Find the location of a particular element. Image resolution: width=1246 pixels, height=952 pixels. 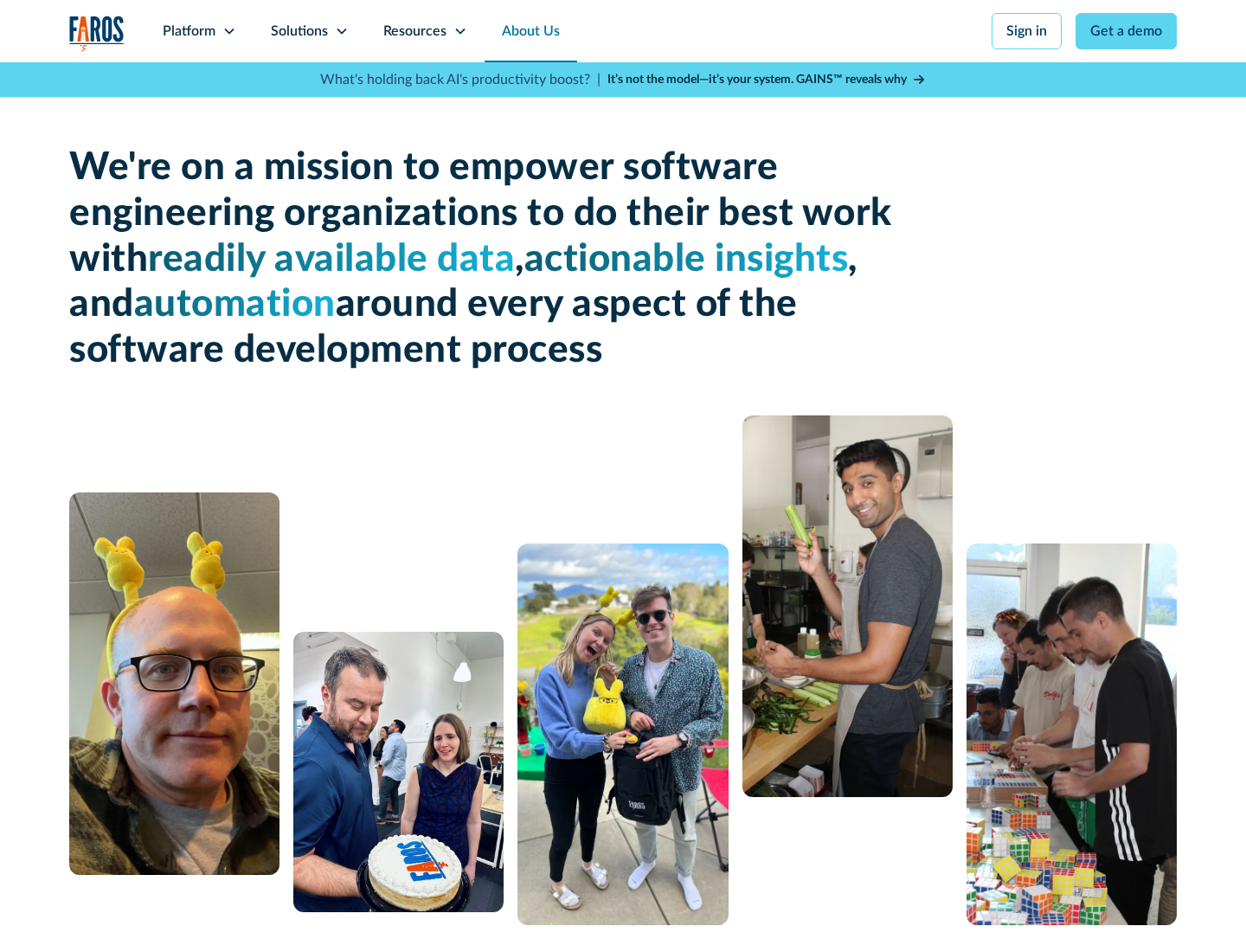

p: What's holding back AI's productivity boost? | is located at coordinates (460, 80).